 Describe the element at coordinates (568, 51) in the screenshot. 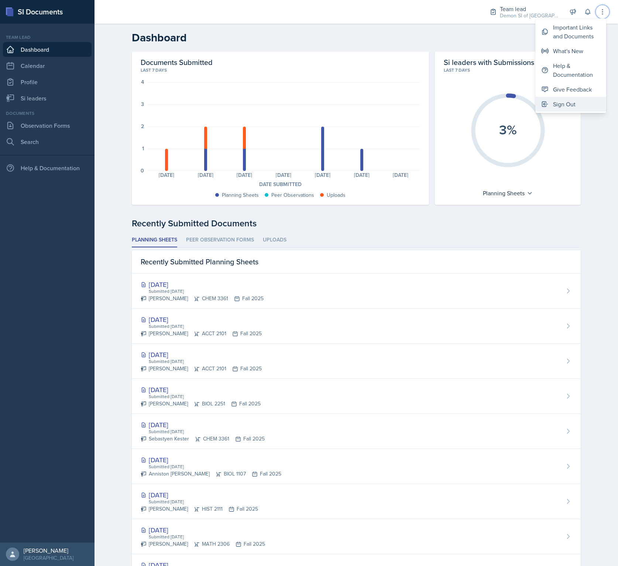

I see `div: What's New` at that location.